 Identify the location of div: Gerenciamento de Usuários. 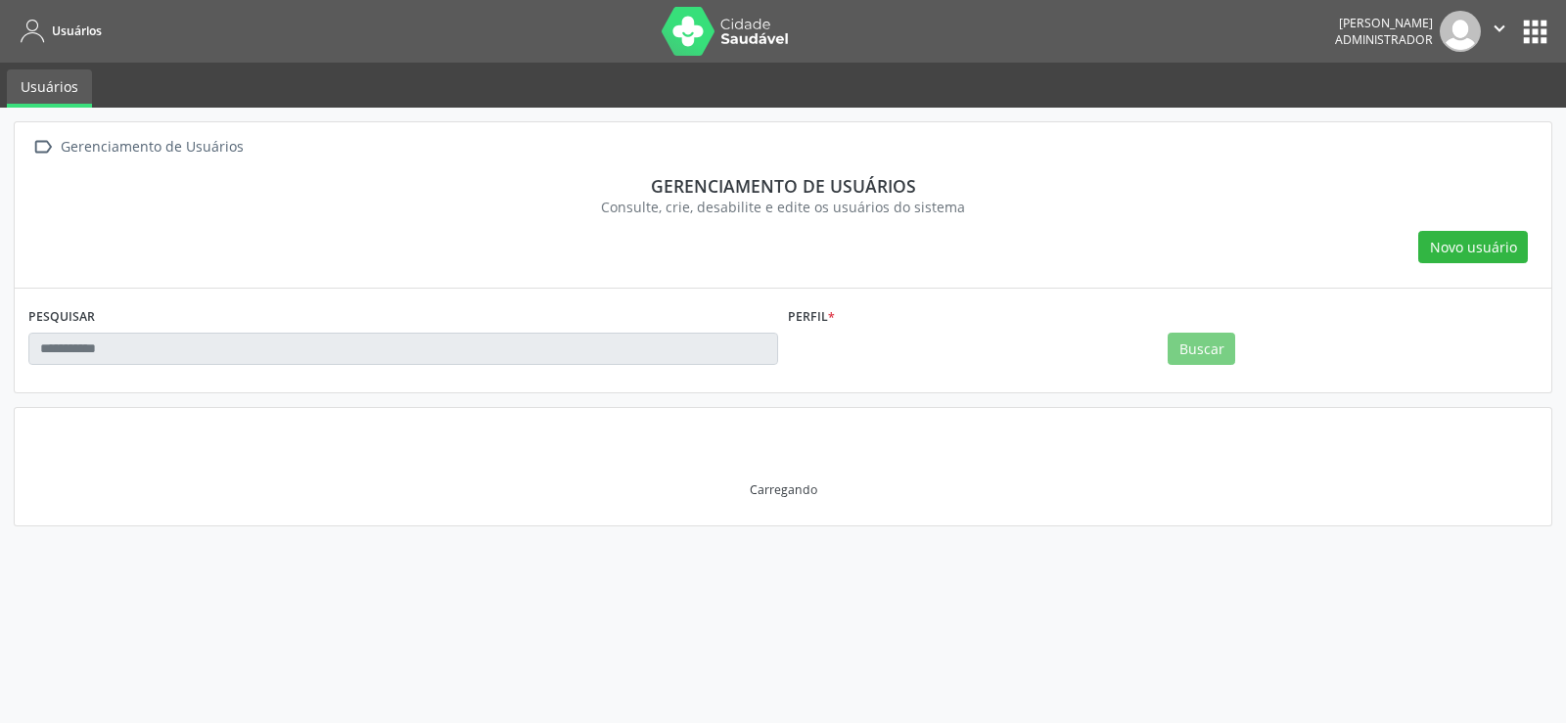
(152, 147).